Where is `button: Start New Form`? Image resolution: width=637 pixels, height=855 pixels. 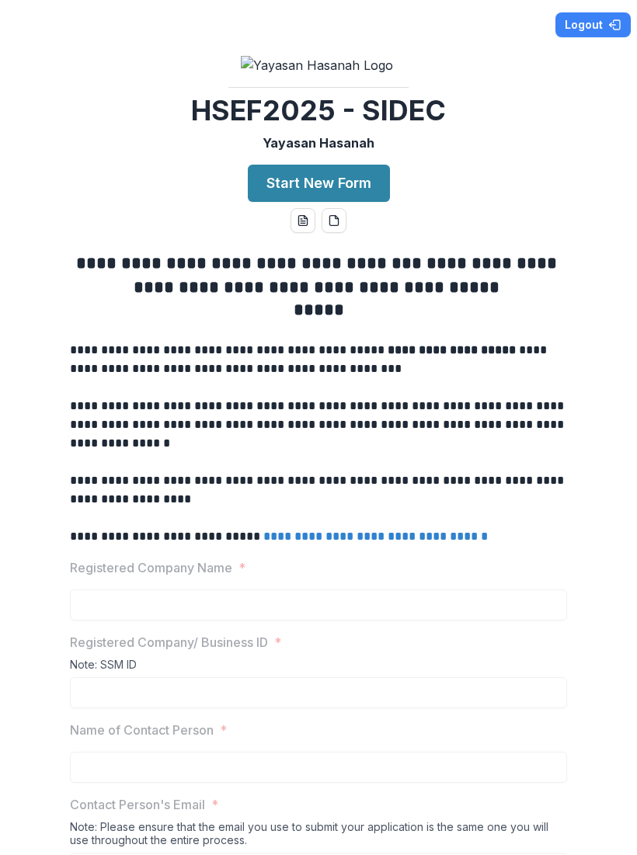 button: Start New Form is located at coordinates (318, 183).